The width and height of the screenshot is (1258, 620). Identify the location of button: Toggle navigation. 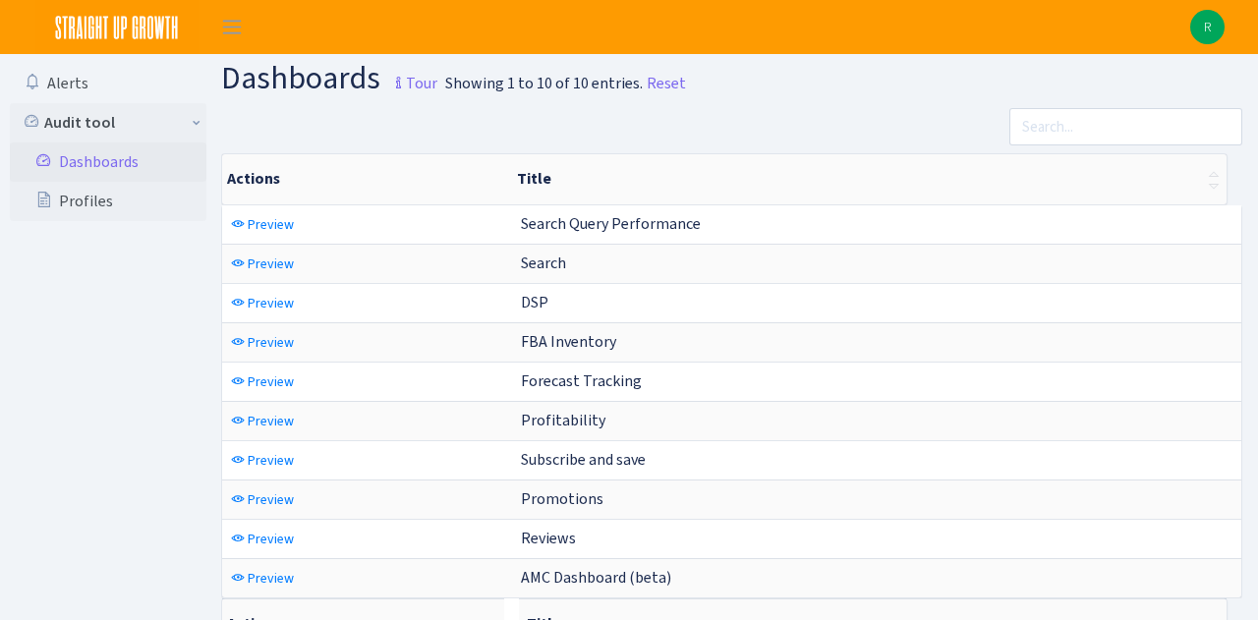
(232, 27).